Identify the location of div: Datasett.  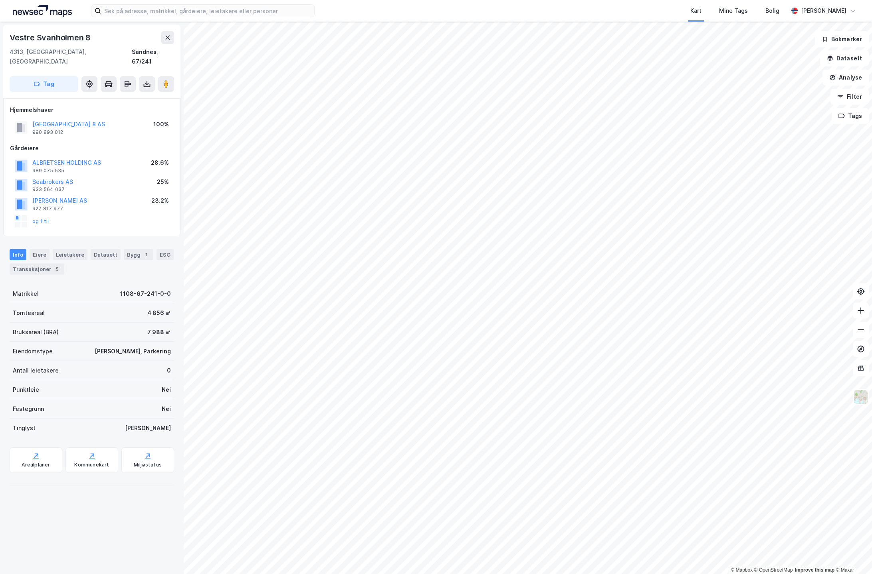
(105, 254).